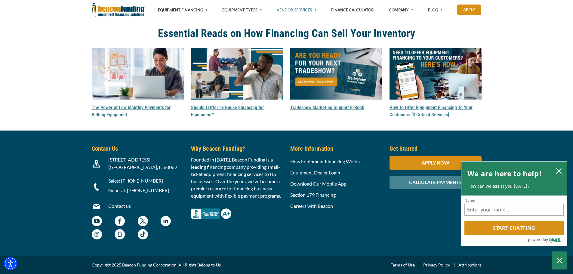 The height and width of the screenshot is (274, 573). What do you see at coordinates (514, 204) in the screenshot?
I see `div: olark chatbox` at bounding box center [514, 204].